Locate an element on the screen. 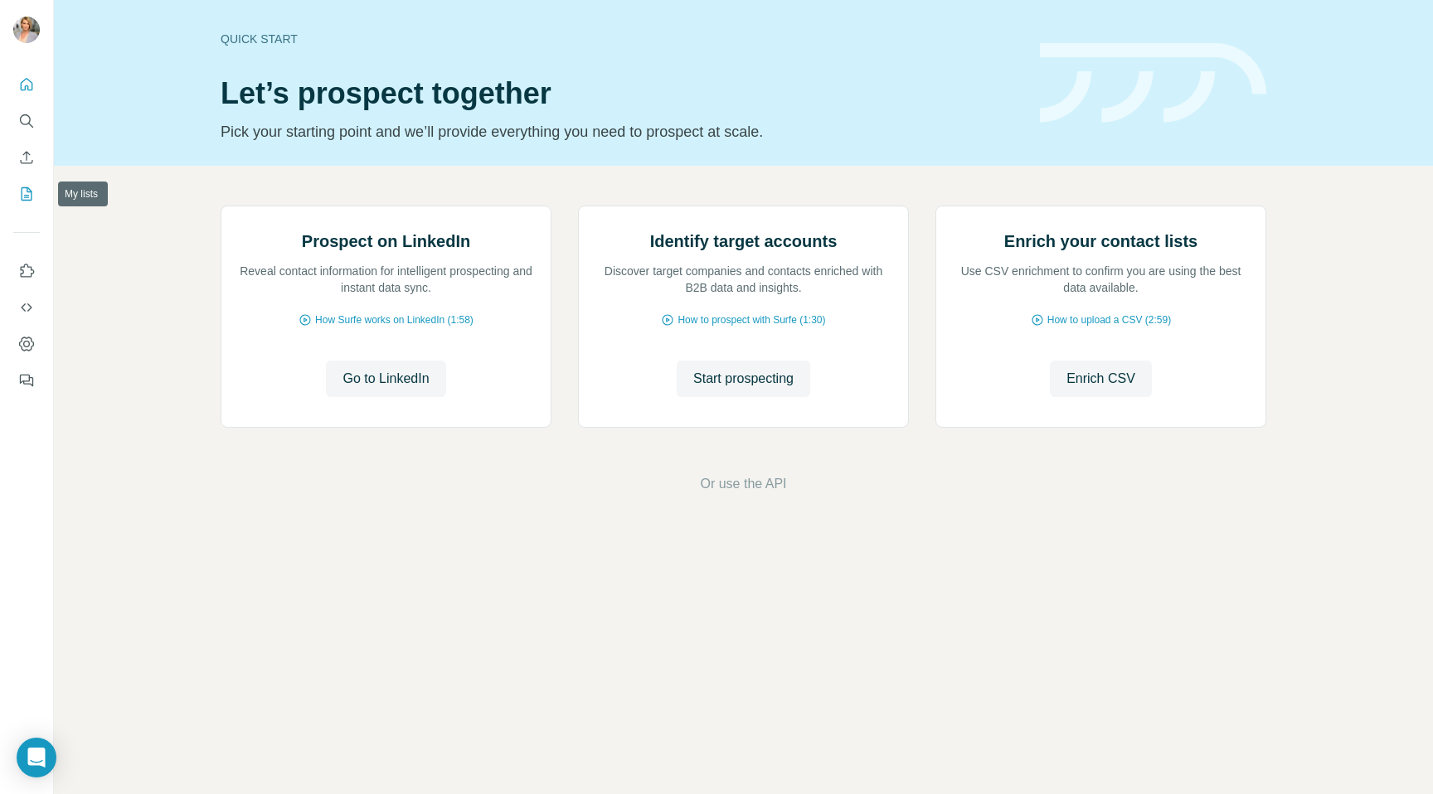  span: Enrich CSV is located at coordinates (1100, 379).